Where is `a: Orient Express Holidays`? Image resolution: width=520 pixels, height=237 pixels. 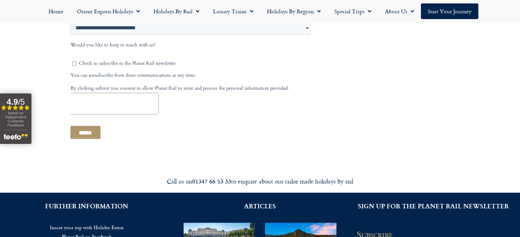
a: Orient Express Holidays is located at coordinates (108, 11).